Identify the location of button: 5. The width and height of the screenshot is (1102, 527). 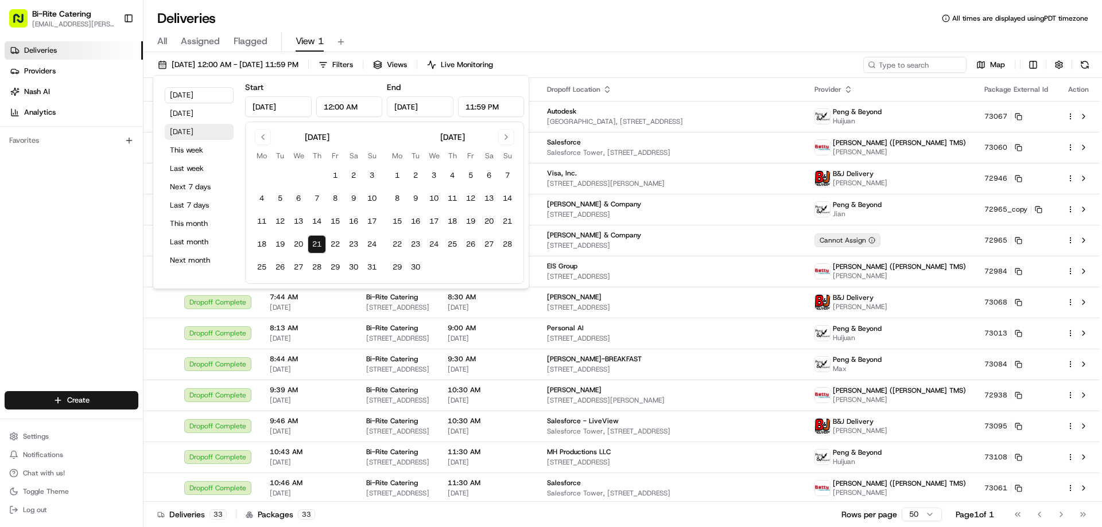
(470, 176).